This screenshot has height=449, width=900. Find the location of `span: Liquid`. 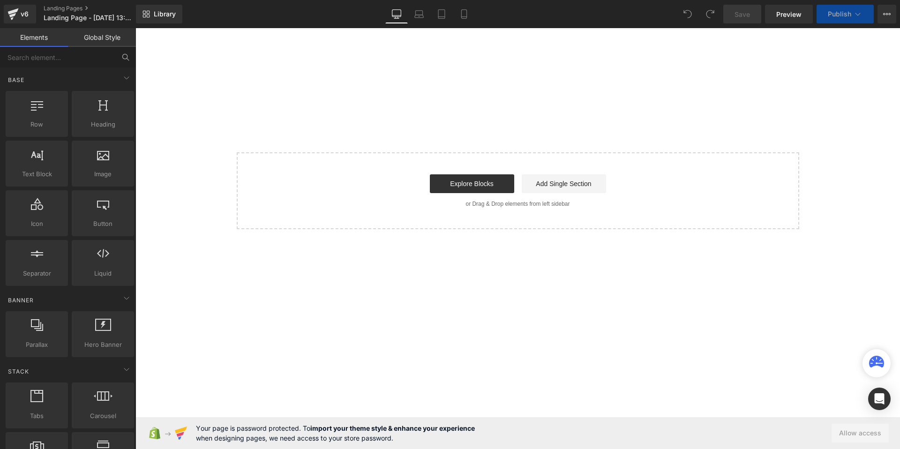

span: Liquid is located at coordinates (103, 273).